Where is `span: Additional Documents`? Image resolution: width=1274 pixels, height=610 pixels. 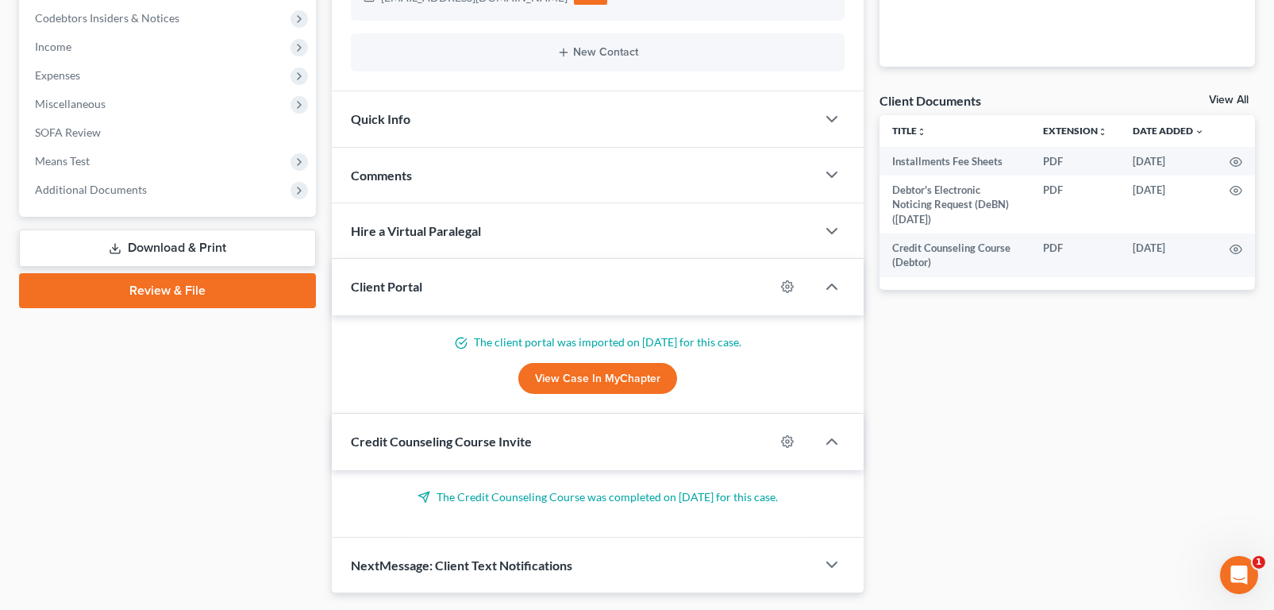 span: Additional Documents is located at coordinates (91, 189).